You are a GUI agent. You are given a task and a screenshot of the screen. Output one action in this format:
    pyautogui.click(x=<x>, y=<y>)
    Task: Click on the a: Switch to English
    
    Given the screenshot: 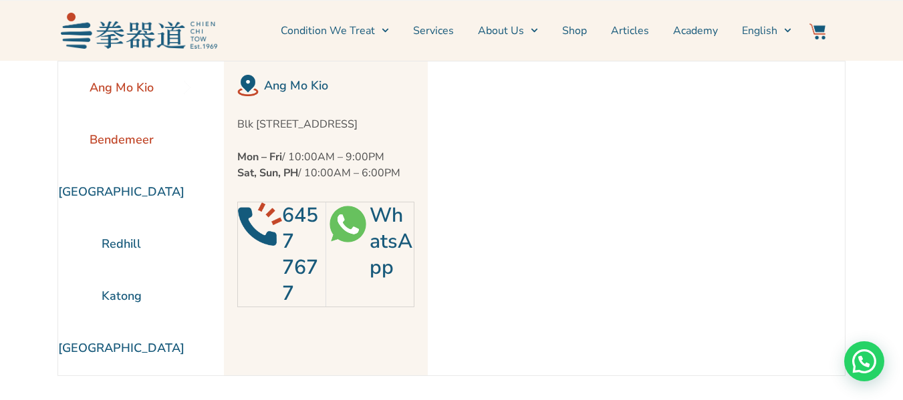 What is the action you would take?
    pyautogui.click(x=767, y=31)
    